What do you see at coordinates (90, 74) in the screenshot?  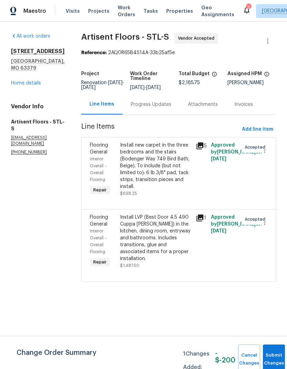 I see `h5: Project` at bounding box center [90, 74].